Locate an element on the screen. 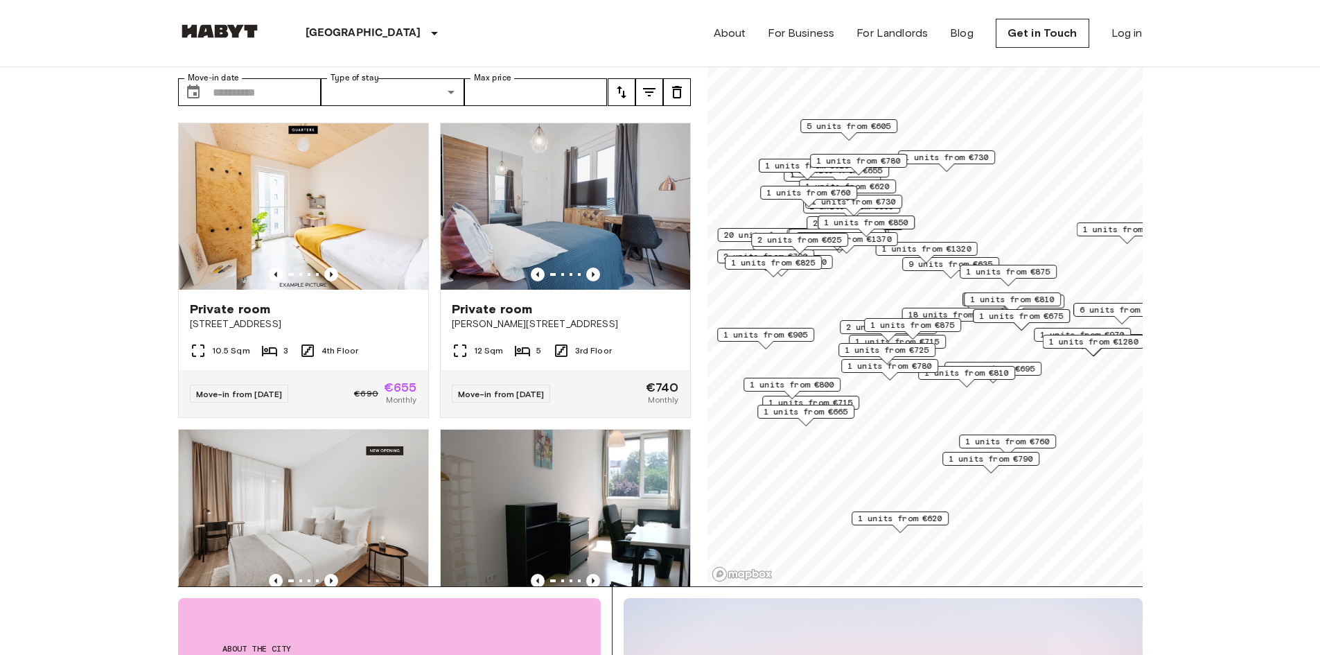 The width and height of the screenshot is (1320, 655). span: 6 units from €645 is located at coordinates (1122, 310).